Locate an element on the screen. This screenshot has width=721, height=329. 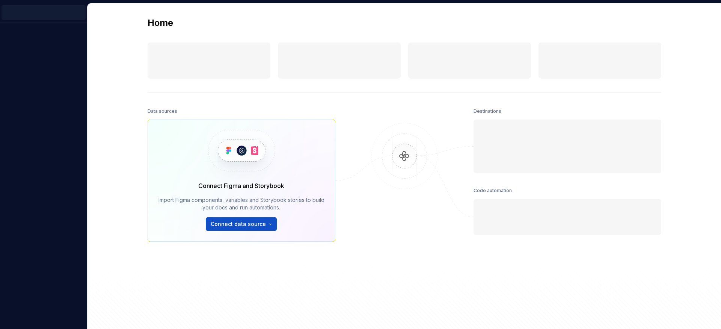
h2: Home is located at coordinates (160, 23).